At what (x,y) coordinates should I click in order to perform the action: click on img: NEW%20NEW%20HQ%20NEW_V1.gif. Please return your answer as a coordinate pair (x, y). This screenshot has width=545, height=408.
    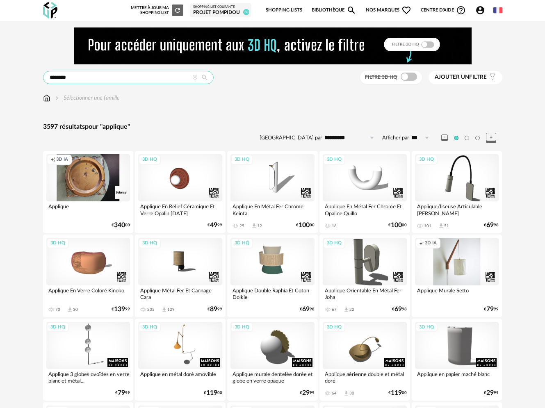
    Looking at the image, I should click on (273, 46).